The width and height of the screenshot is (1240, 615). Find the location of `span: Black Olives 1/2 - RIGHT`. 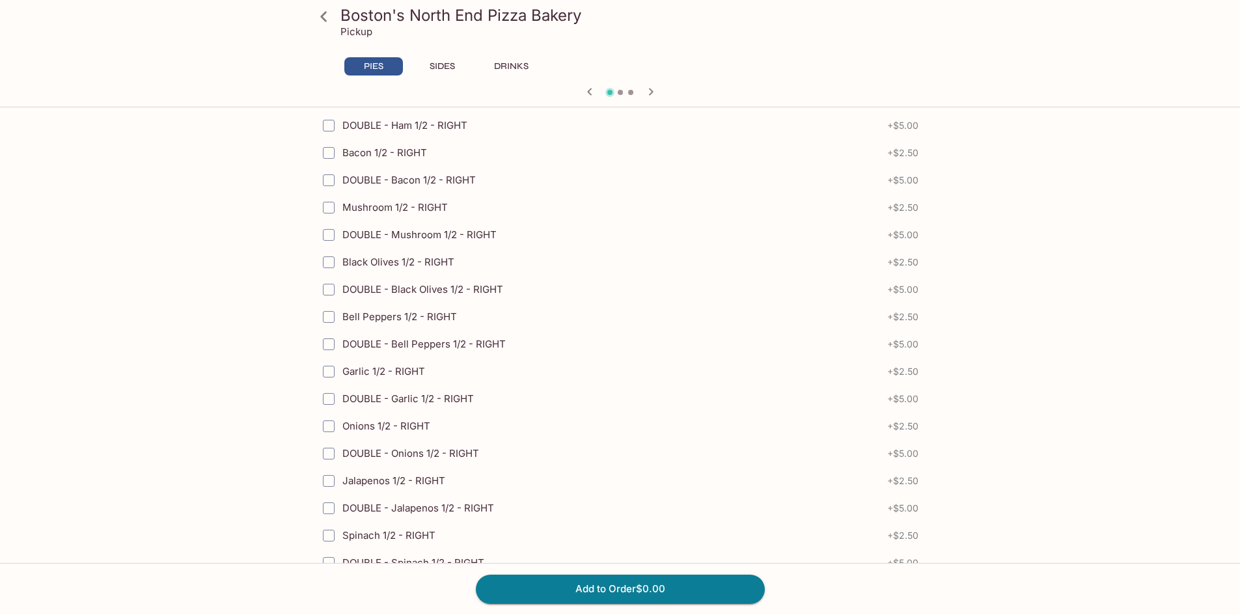

span: Black Olives 1/2 - RIGHT is located at coordinates (398, 262).